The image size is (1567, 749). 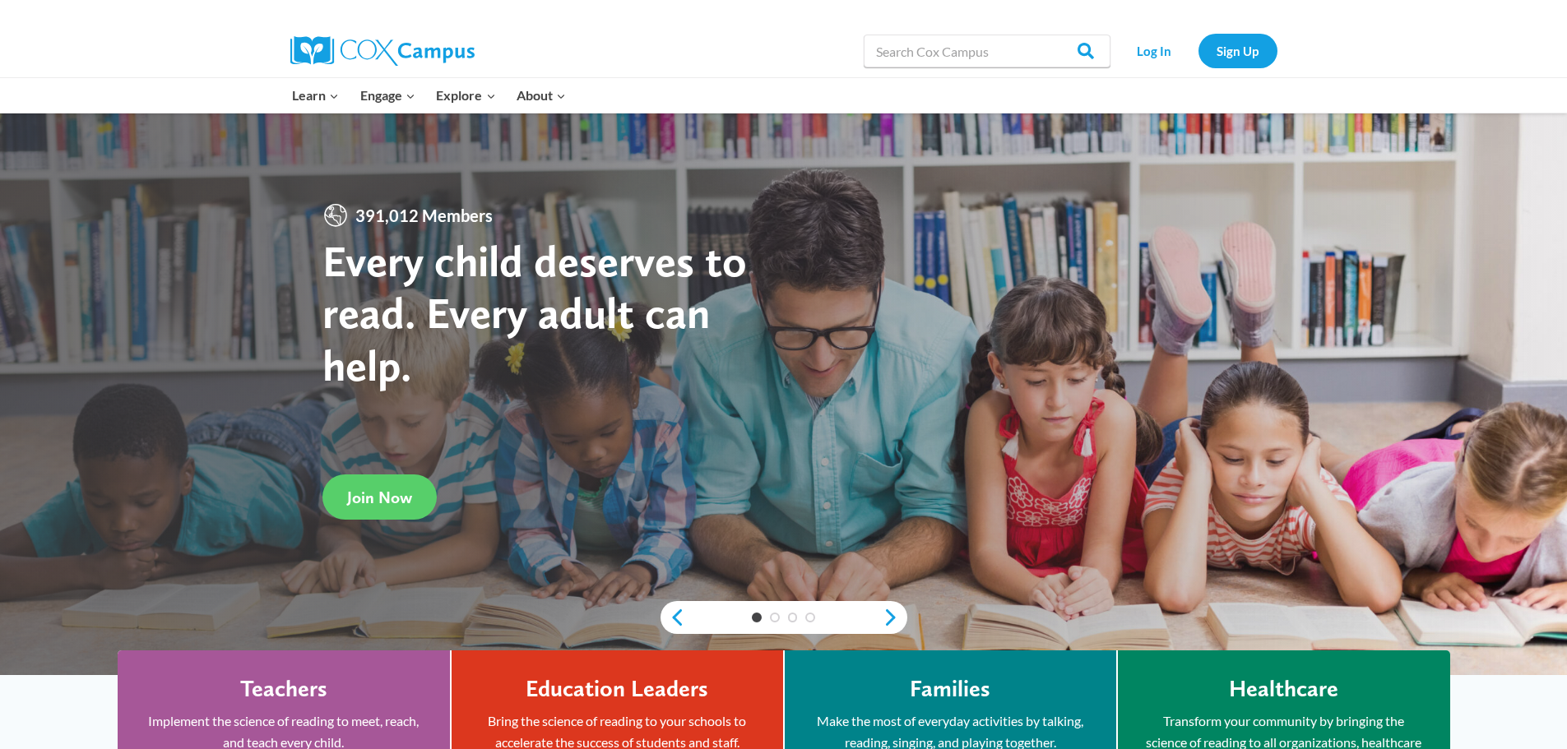 I want to click on span: Engage, so click(x=387, y=95).